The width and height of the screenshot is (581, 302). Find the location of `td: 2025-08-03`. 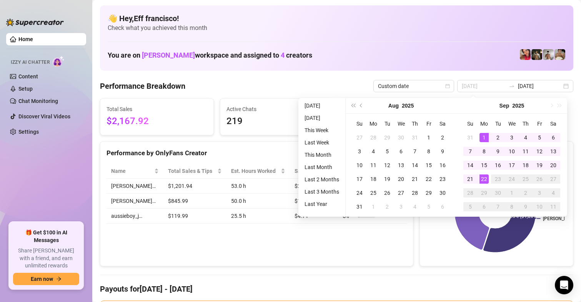

td: 2025-08-03 is located at coordinates (360, 152).